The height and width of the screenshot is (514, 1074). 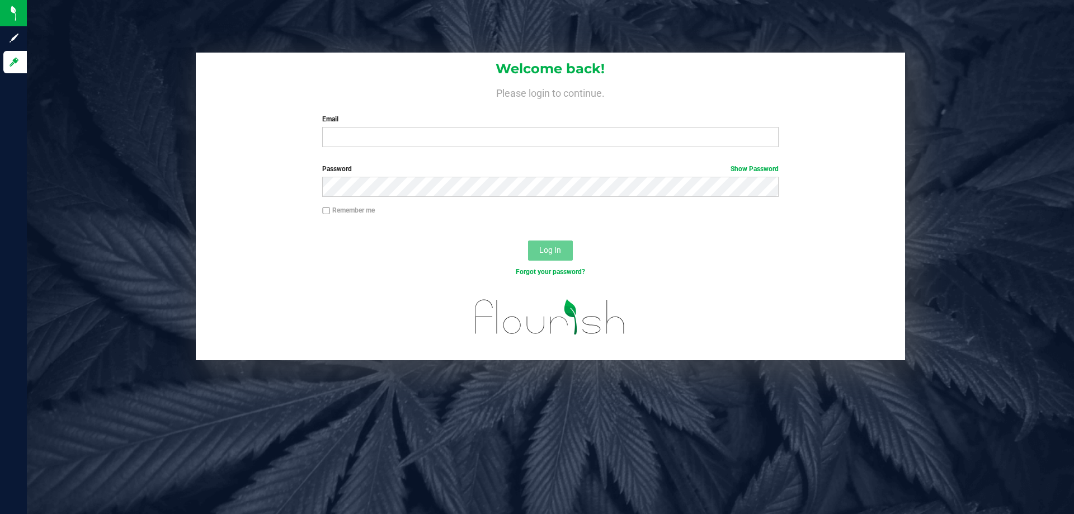 What do you see at coordinates (550, 250) in the screenshot?
I see `button: Log In` at bounding box center [550, 250].